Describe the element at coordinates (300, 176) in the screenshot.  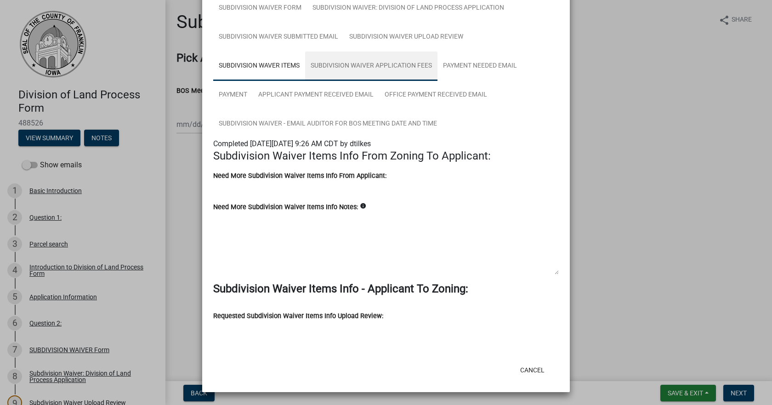
I see `label: Need More Subdivision Waiver Items Info From Applicant:` at that location.